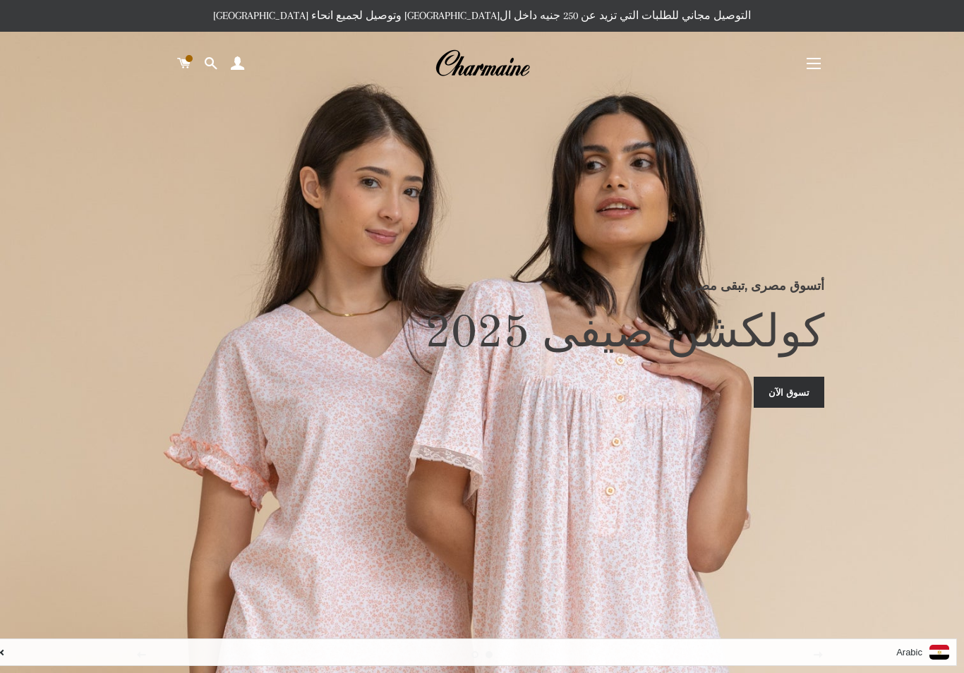 The height and width of the screenshot is (673, 964). I want to click on img: Charmaine Egypt, so click(482, 64).